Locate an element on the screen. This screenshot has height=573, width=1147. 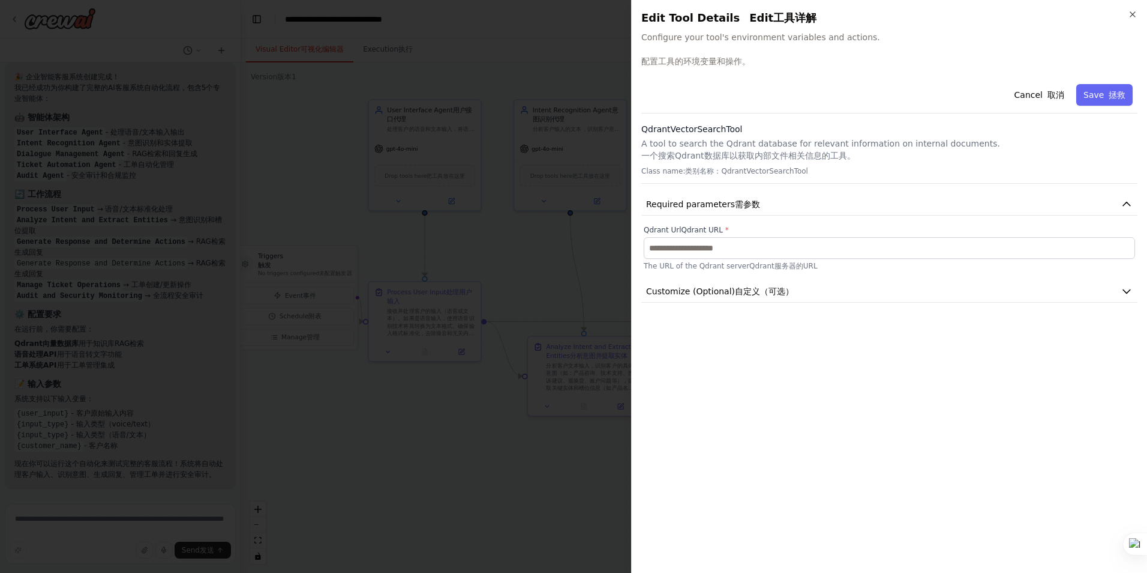
font: Qdrant服务器的URL is located at coordinates (783, 266).